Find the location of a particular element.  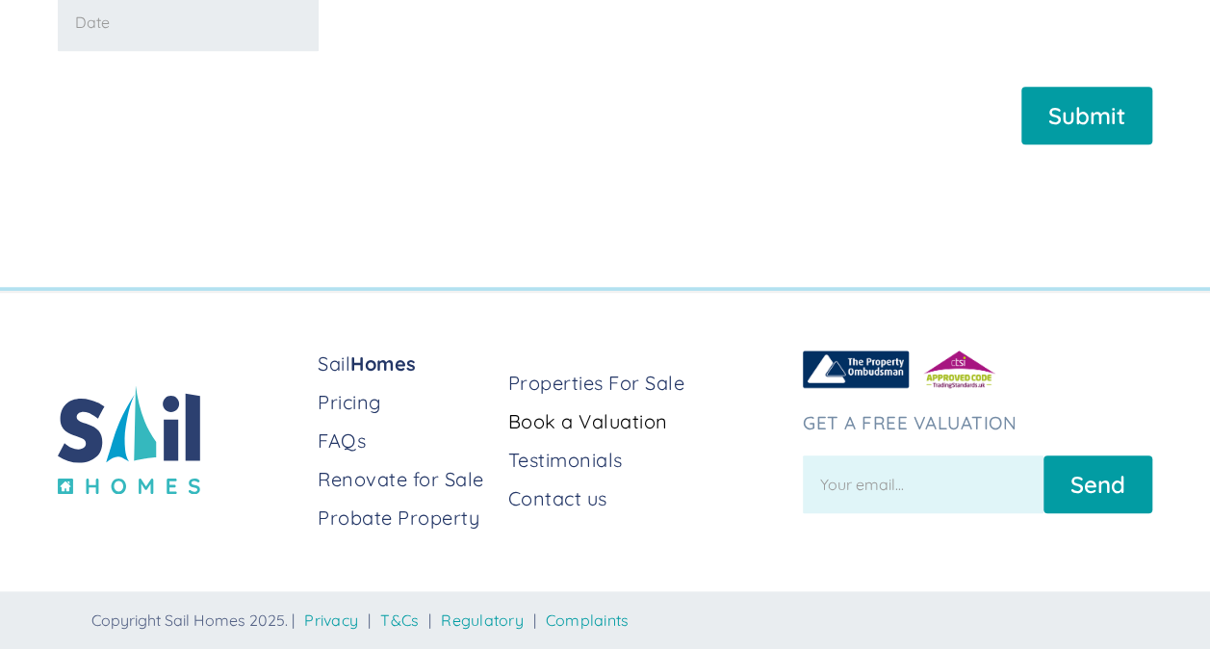

a: Properties For Sale is located at coordinates (648, 383).